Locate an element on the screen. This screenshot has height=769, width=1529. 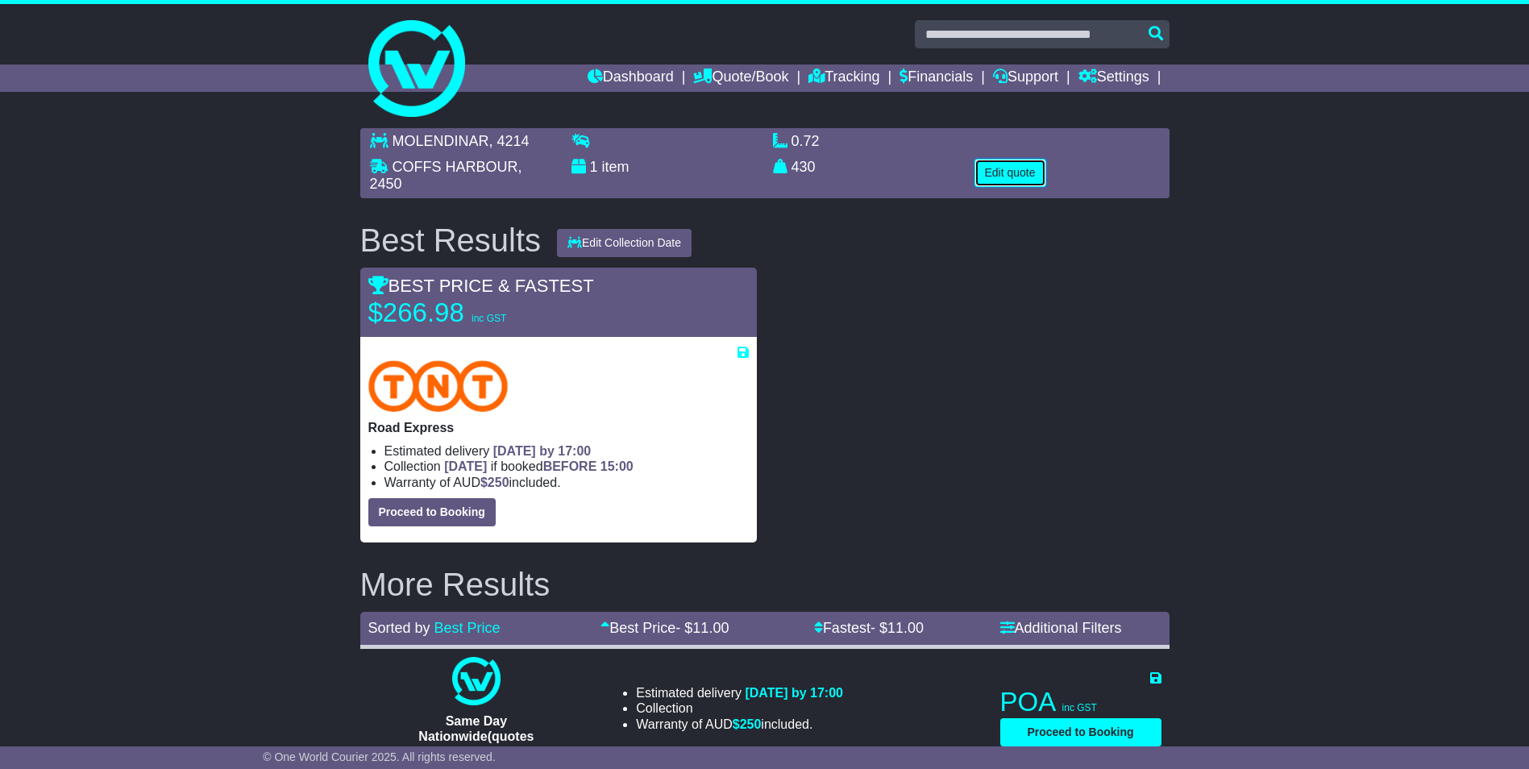
a: Additional Filters is located at coordinates (1060, 628).